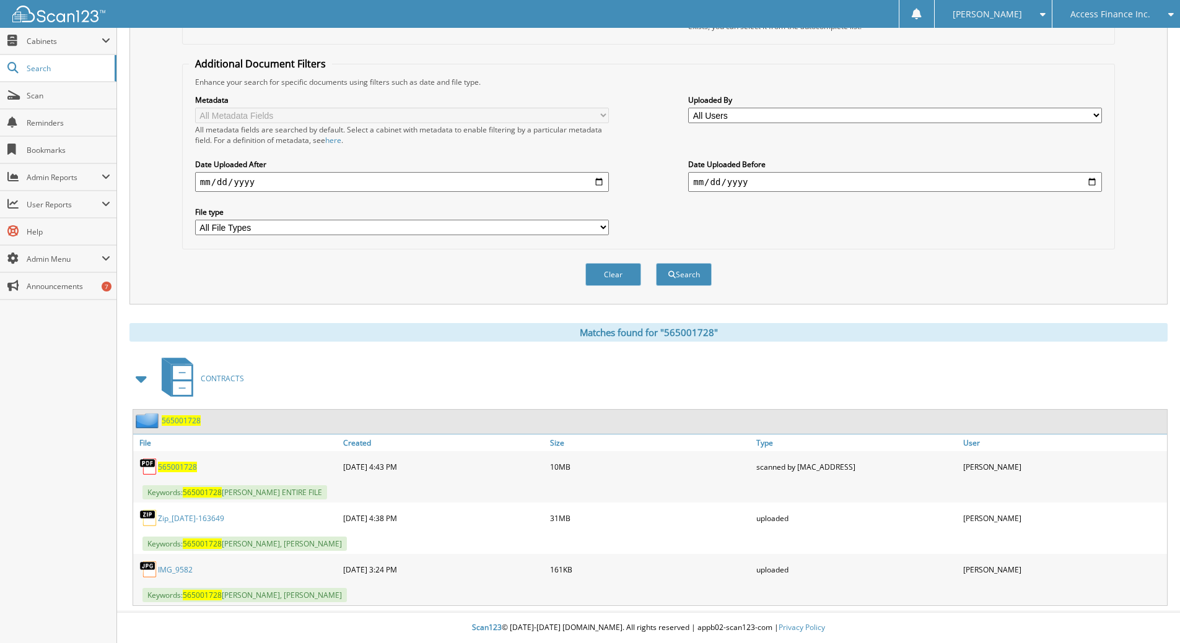 The width and height of the screenshot is (1180, 643). I want to click on span: Access Finance Inc., so click(1110, 14).